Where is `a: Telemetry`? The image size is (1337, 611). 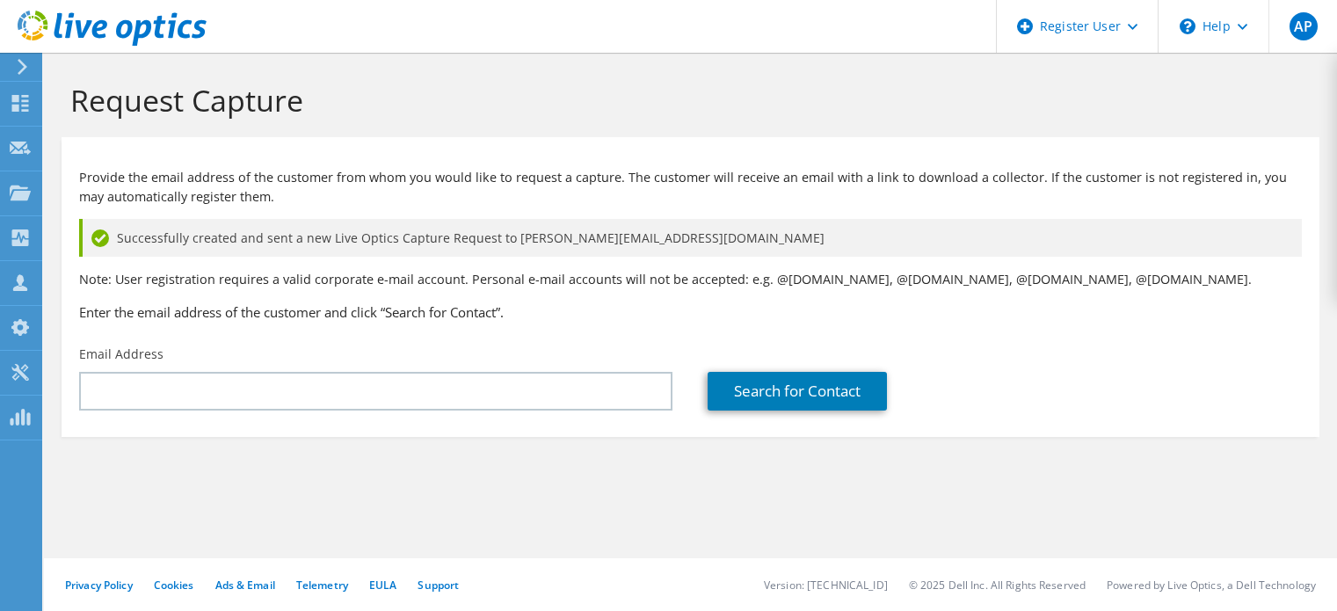 a: Telemetry is located at coordinates (322, 584).